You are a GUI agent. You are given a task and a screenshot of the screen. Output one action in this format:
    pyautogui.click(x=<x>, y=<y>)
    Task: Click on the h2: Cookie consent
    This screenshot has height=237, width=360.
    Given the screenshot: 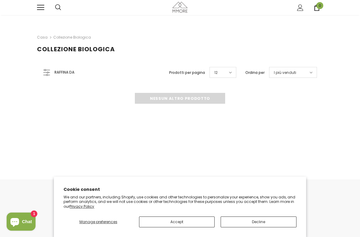 What is the action you would take?
    pyautogui.click(x=180, y=189)
    